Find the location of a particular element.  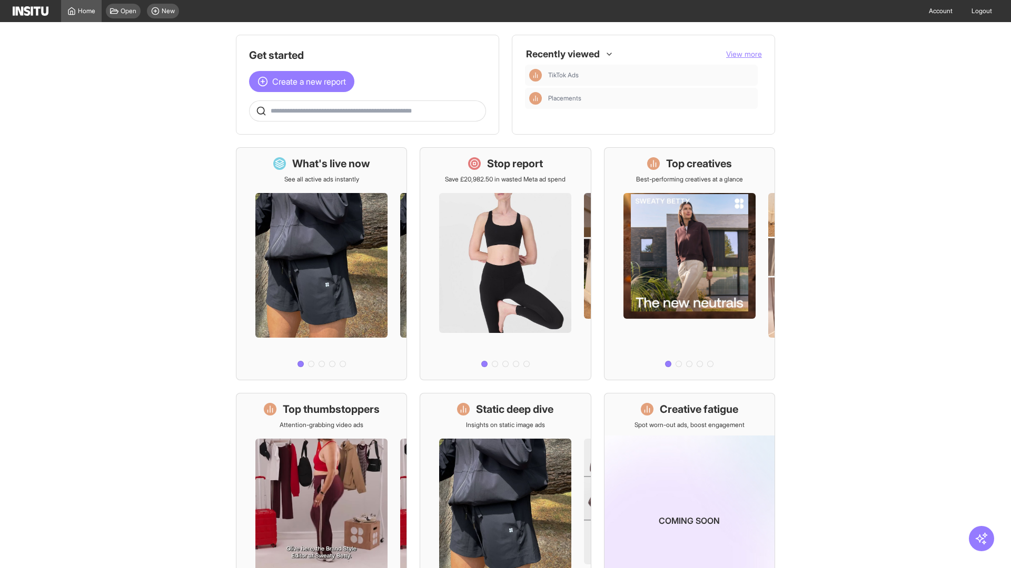

p: Insights on static image ads is located at coordinates (505, 425).